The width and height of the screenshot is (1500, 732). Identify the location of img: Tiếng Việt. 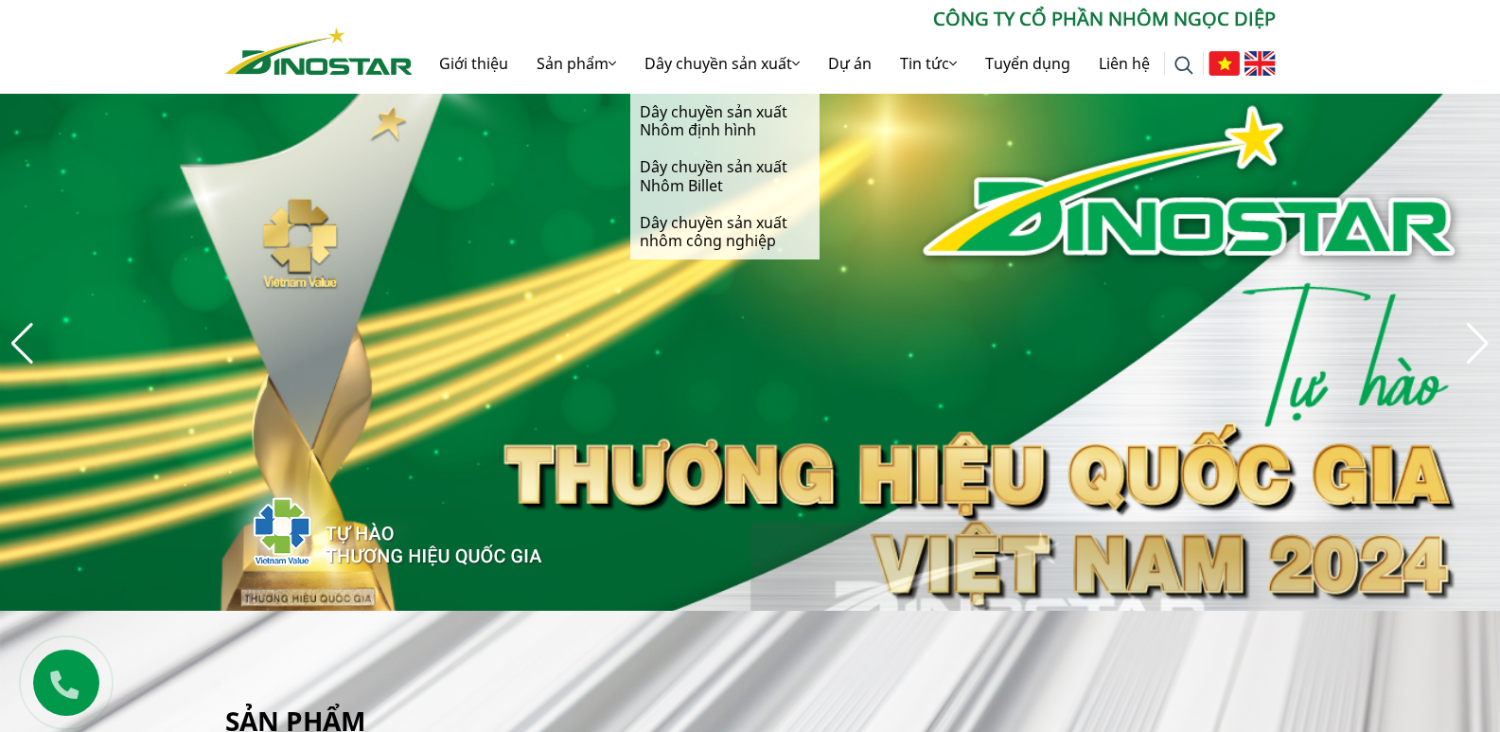
(1224, 63).